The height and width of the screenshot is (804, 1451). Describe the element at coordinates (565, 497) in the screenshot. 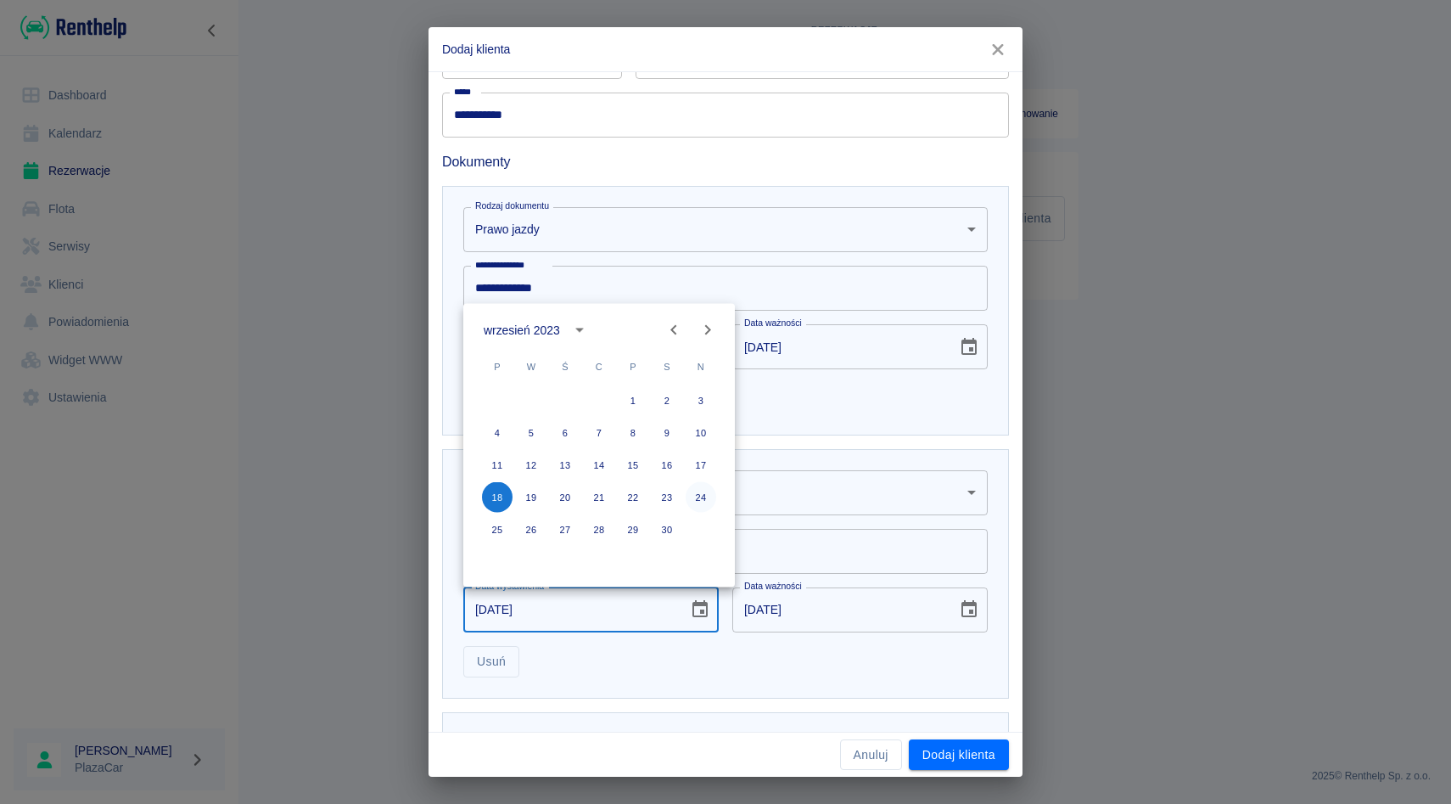

I see `button: 20` at that location.